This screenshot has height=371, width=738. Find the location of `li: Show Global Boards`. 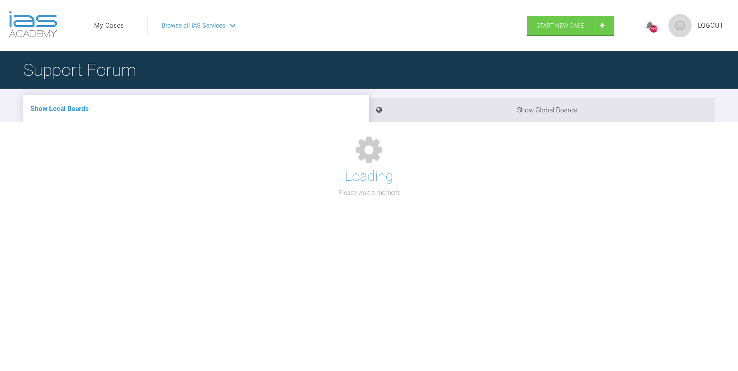

li: Show Global Boards is located at coordinates (542, 110).